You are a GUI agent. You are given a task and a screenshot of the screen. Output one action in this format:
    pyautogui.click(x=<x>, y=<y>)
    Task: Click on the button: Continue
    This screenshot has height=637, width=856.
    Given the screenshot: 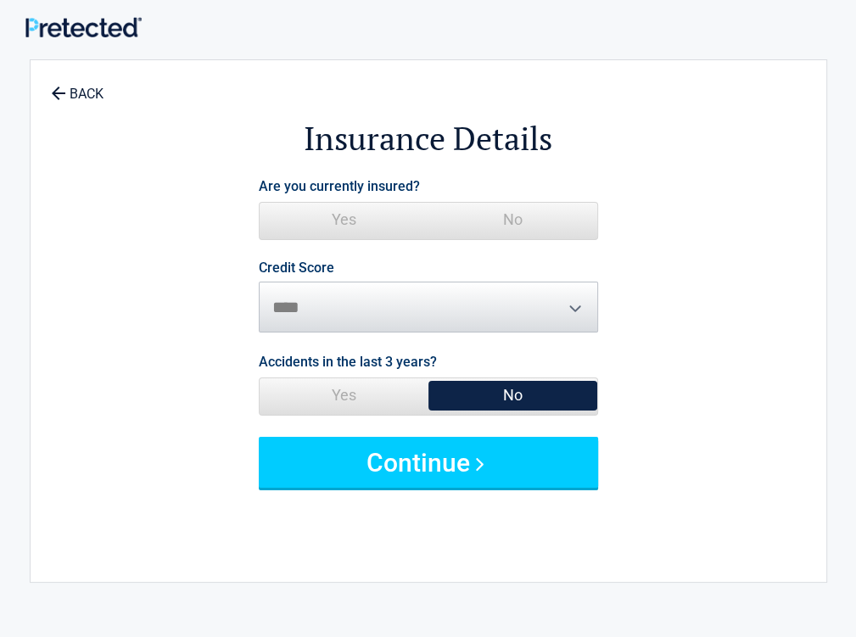 What is the action you would take?
    pyautogui.click(x=428, y=462)
    